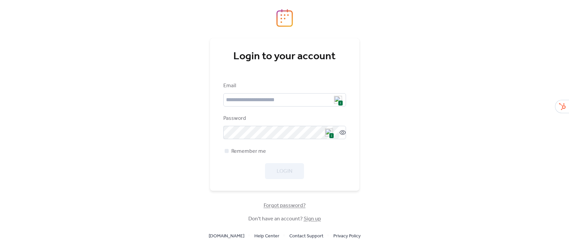 This screenshot has width=569, height=248. Describe the element at coordinates (267, 236) in the screenshot. I see `a: Help Center` at that location.